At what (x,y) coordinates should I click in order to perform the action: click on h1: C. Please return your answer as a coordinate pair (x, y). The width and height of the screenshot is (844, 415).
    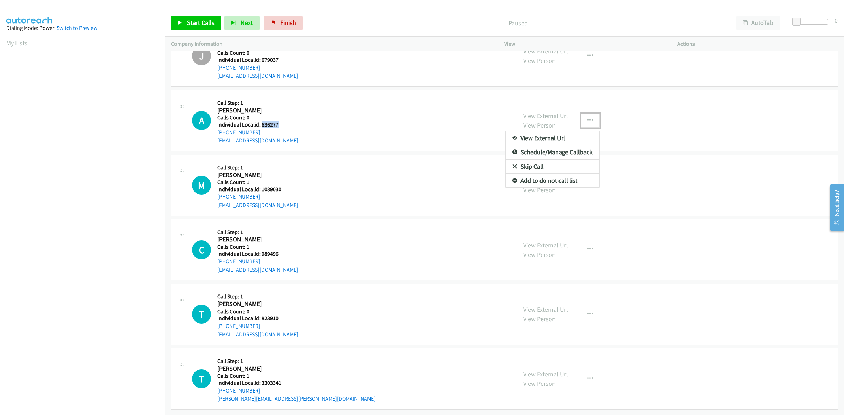
    Looking at the image, I should click on (202, 250).